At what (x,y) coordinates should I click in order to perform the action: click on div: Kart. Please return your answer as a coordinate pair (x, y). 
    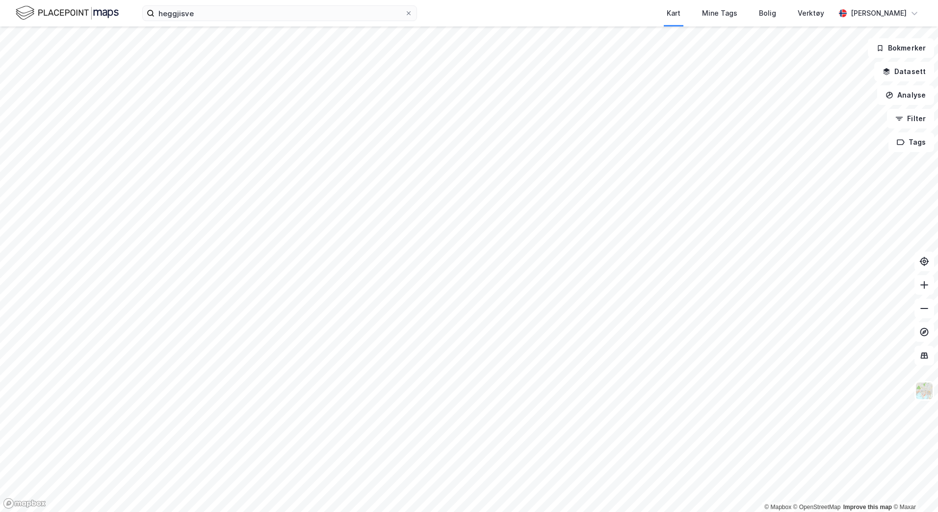
    Looking at the image, I should click on (673, 13).